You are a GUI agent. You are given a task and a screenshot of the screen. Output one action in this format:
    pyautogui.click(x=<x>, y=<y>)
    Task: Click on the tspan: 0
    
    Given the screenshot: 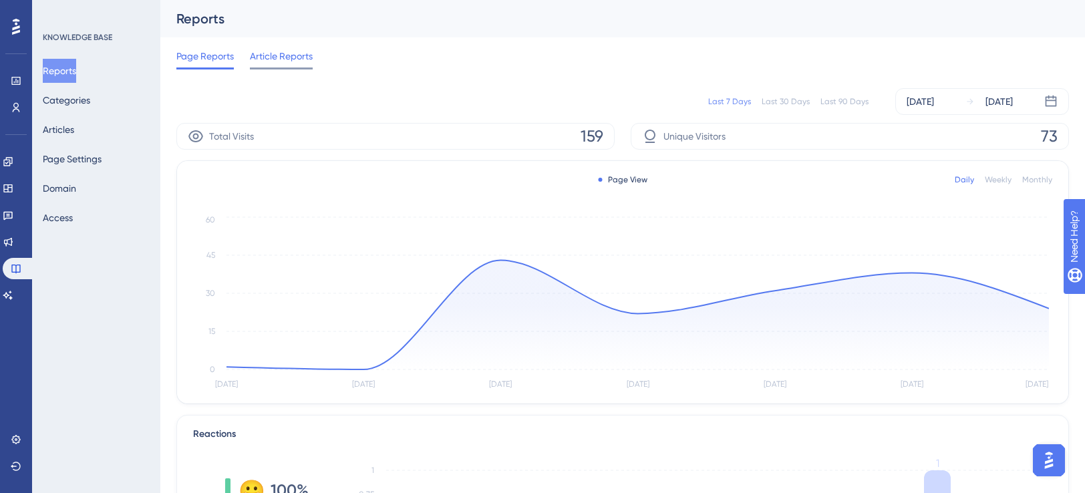 What is the action you would take?
    pyautogui.click(x=212, y=369)
    